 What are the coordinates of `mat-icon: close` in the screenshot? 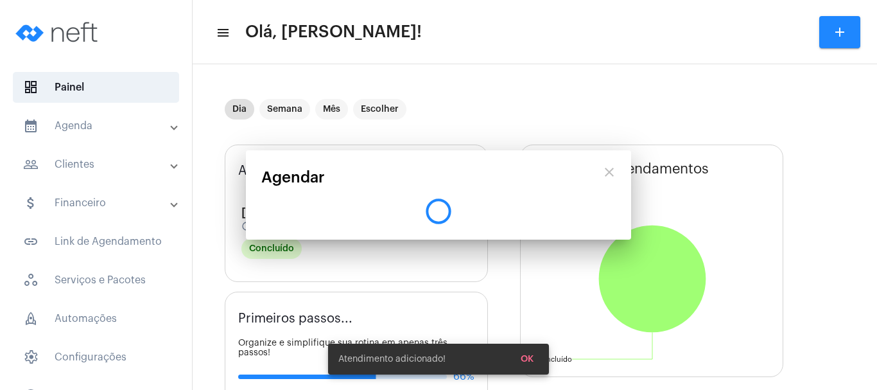 It's located at (609, 172).